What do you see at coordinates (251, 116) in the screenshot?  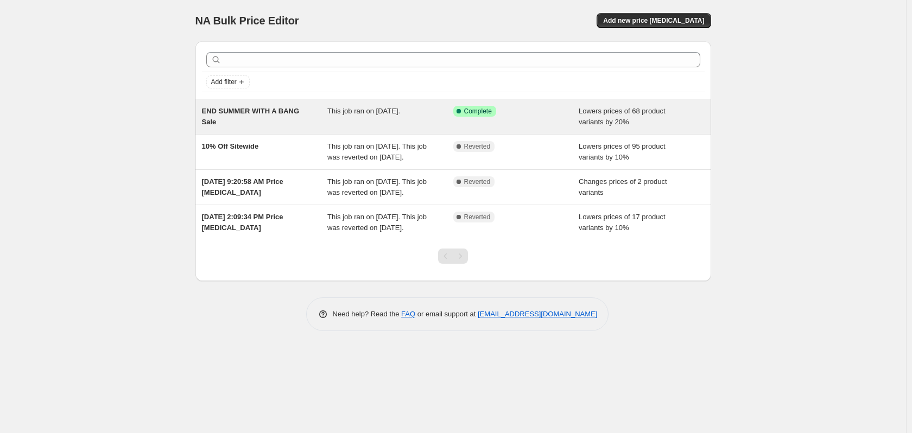 I see `span: END SUMMER WITH A BANG Sale` at bounding box center [251, 116].